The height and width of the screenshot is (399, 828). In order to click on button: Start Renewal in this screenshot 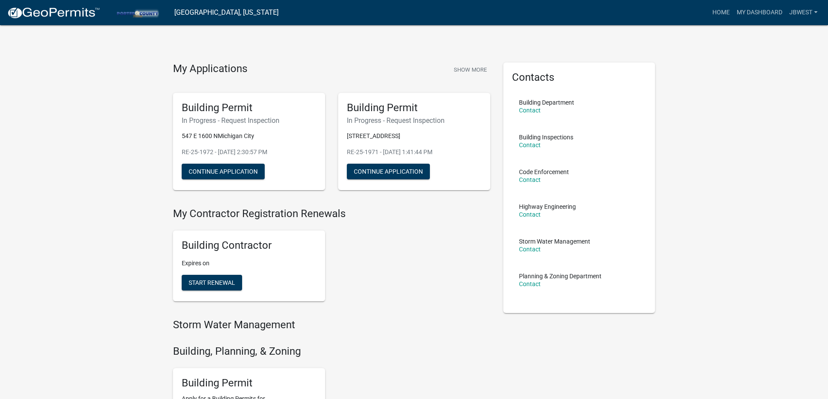, I will do `click(212, 283)`.